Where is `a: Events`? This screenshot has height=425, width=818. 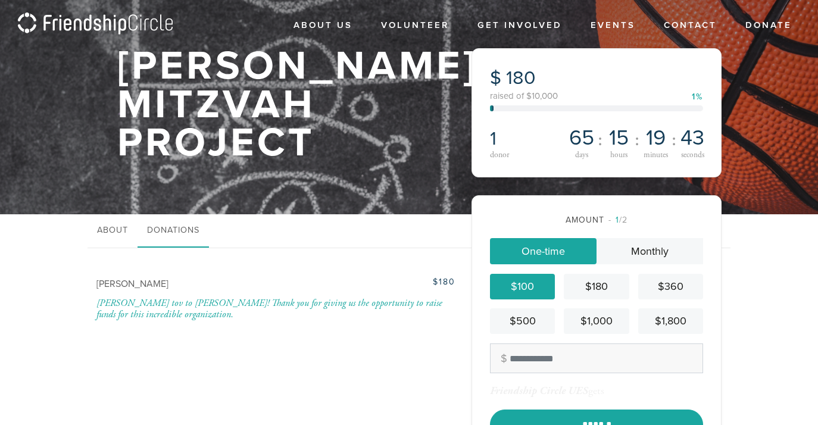
a: Events is located at coordinates (612, 26).